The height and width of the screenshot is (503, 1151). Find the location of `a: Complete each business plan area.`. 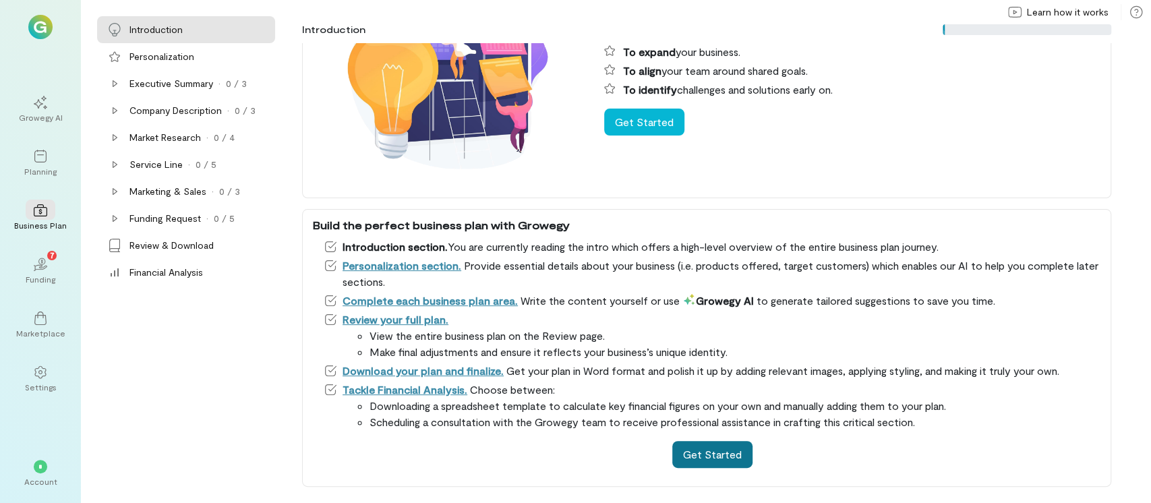

a: Complete each business plan area. is located at coordinates (430, 300).